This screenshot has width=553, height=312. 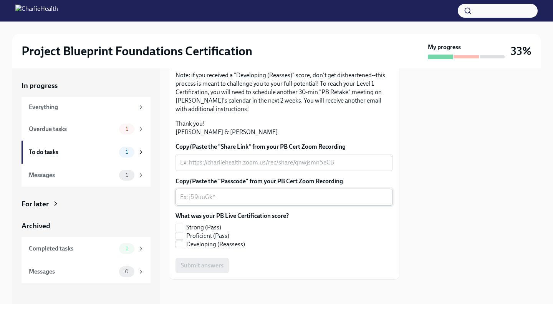 I want to click on span: 0, so click(x=127, y=271).